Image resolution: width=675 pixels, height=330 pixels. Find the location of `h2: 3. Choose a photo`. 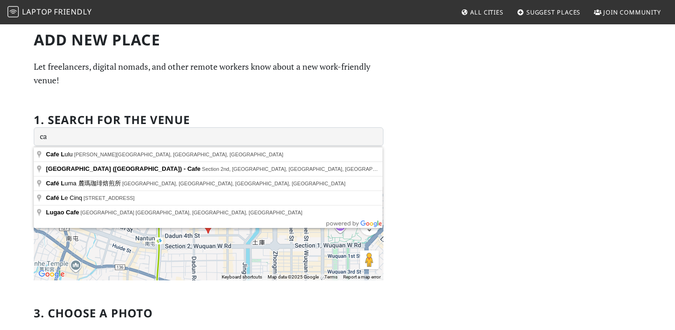

h2: 3. Choose a photo is located at coordinates (93, 313).